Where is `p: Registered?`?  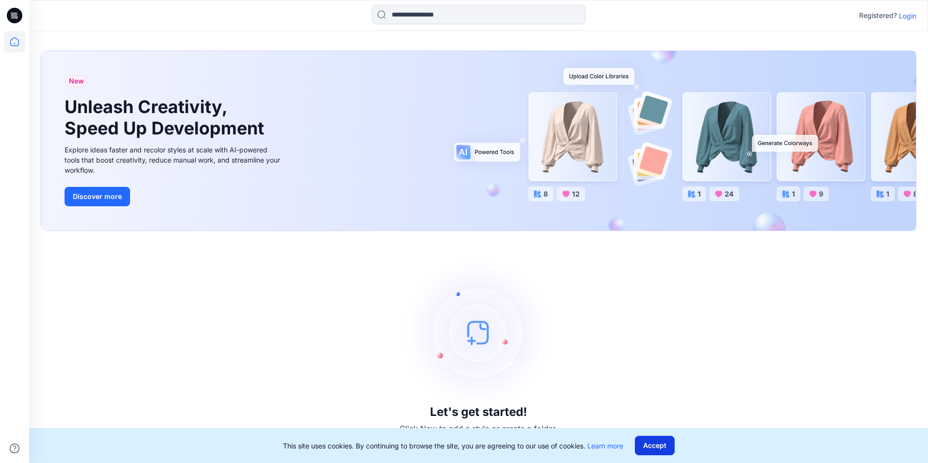
p: Registered? is located at coordinates (878, 16).